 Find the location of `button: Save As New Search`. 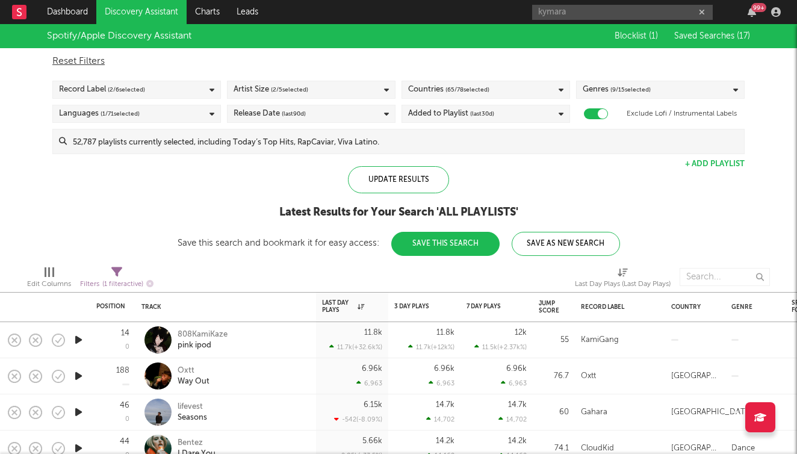

button: Save As New Search is located at coordinates (566, 244).